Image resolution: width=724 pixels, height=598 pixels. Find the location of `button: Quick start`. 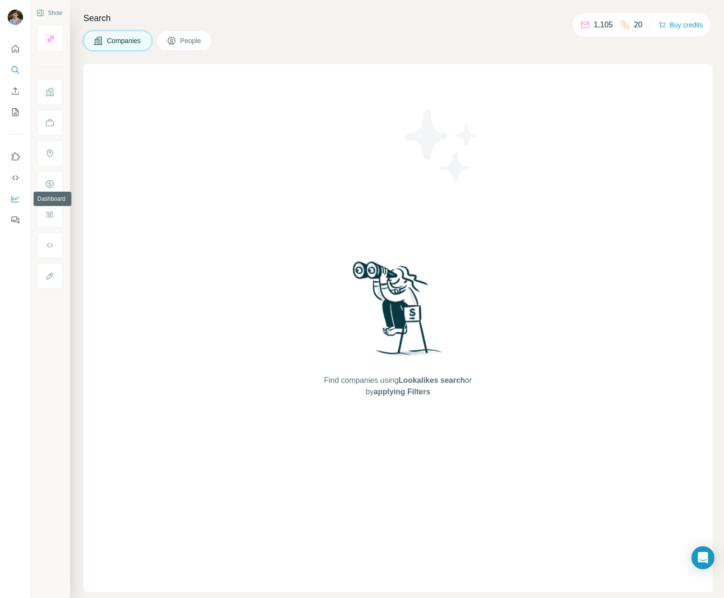

button: Quick start is located at coordinates (15, 49).